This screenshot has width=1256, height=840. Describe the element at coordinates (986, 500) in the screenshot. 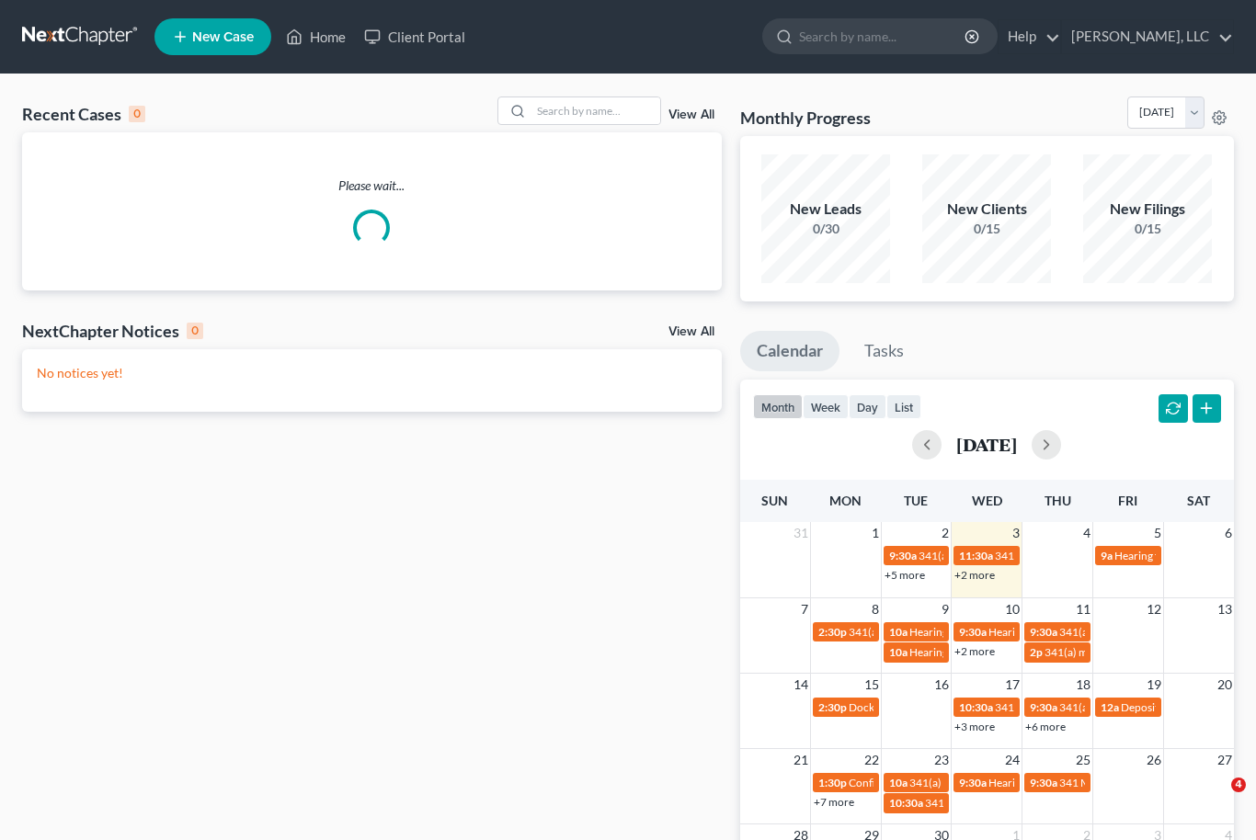

I see `span: Wed` at that location.